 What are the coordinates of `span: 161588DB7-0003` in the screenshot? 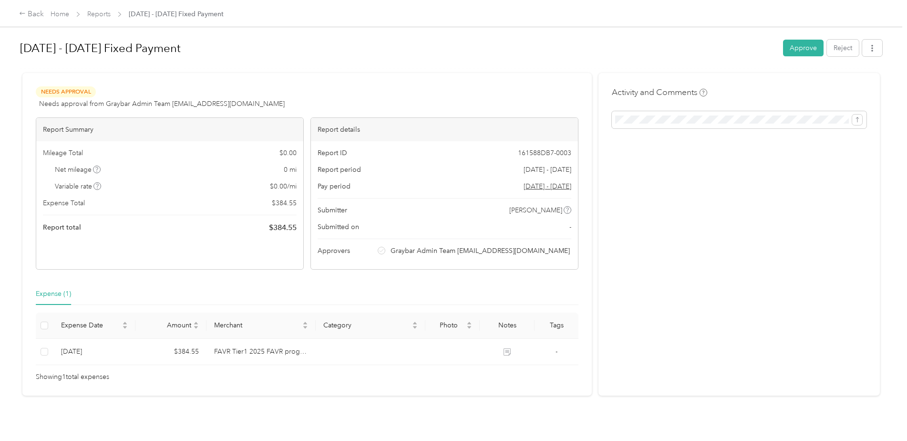 It's located at (545, 153).